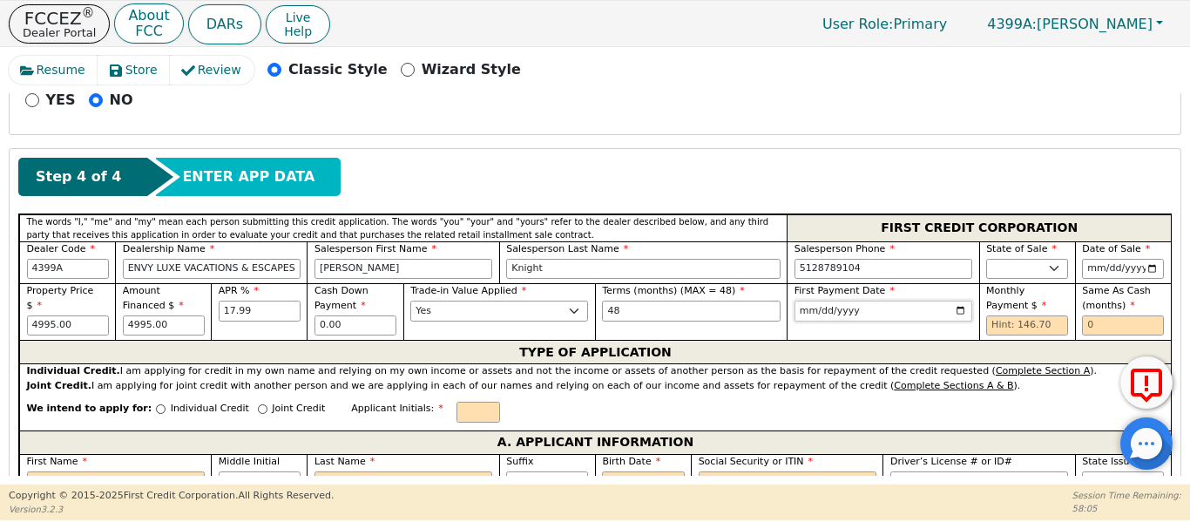 The image size is (1190, 522). I want to click on span: Middle Initial, so click(249, 461).